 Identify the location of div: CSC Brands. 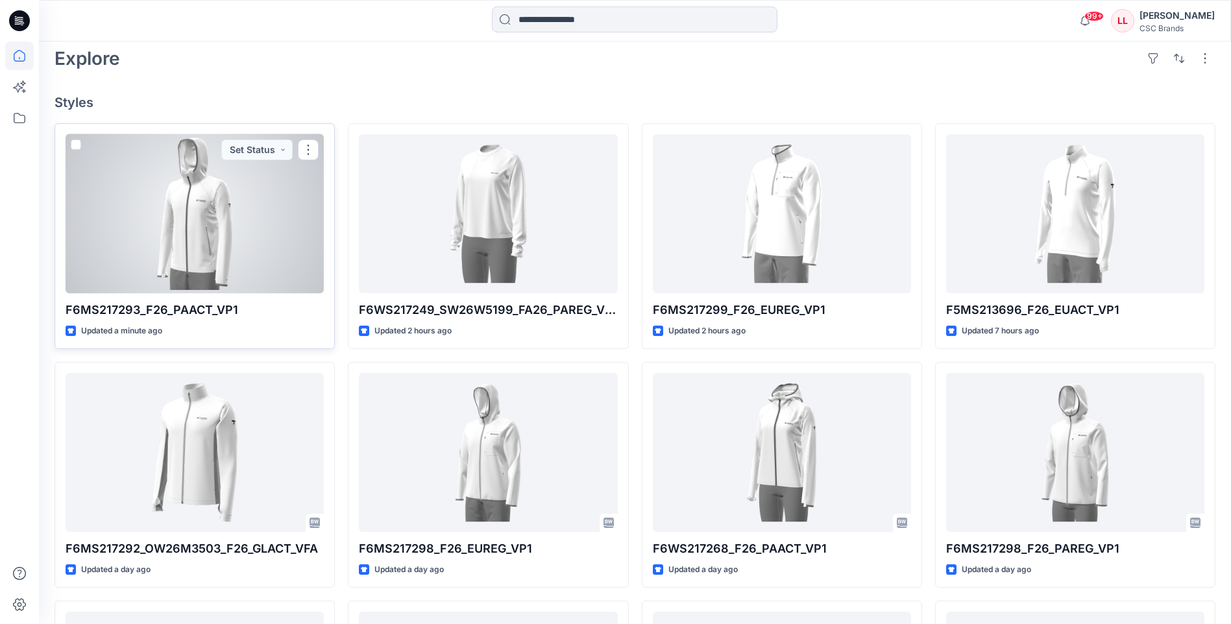
(1177, 28).